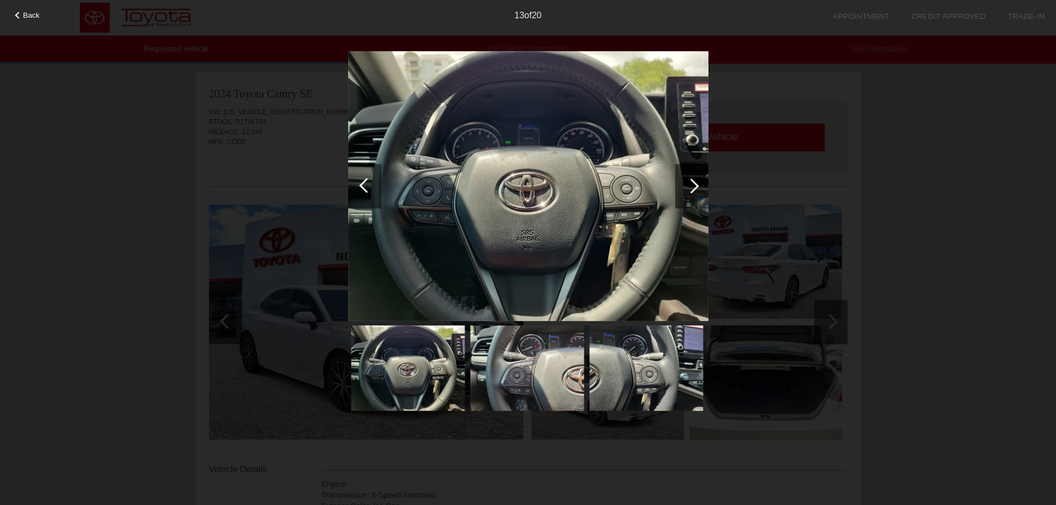 The width and height of the screenshot is (1056, 505). Describe the element at coordinates (520, 15) in the screenshot. I see `span: 13` at that location.